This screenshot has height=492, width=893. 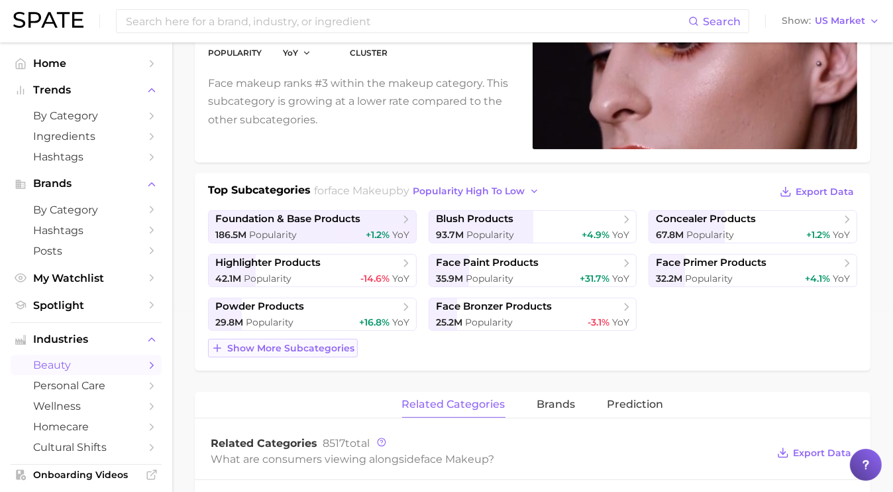 What do you see at coordinates (288, 219) in the screenshot?
I see `span: foundation & base products` at bounding box center [288, 219].